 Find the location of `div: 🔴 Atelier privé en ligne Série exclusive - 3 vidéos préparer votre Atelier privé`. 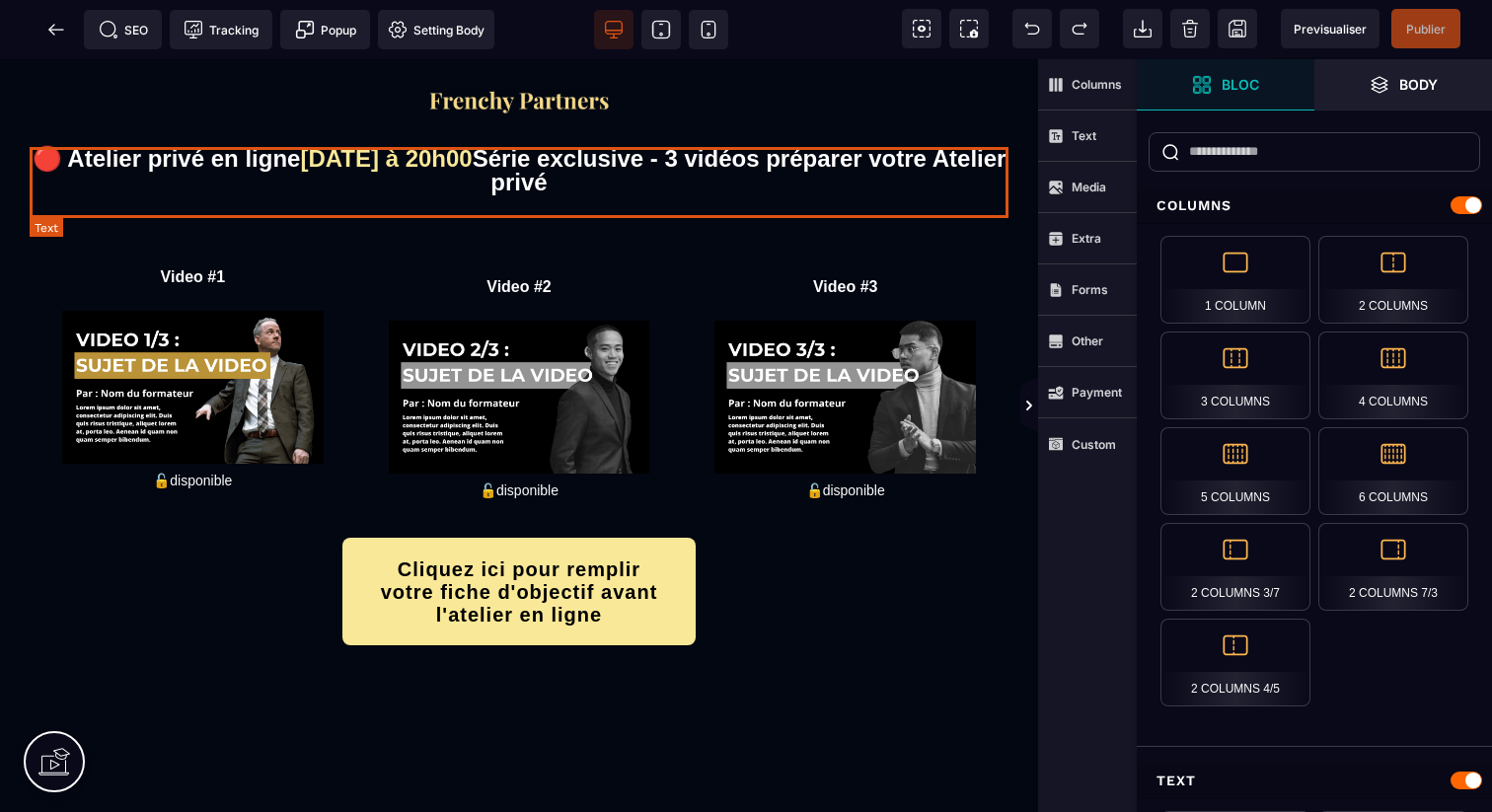

div: 🔴 Atelier privé en ligne Série exclusive - 3 vidéos préparer votre Atelier privé is located at coordinates (520, 111).